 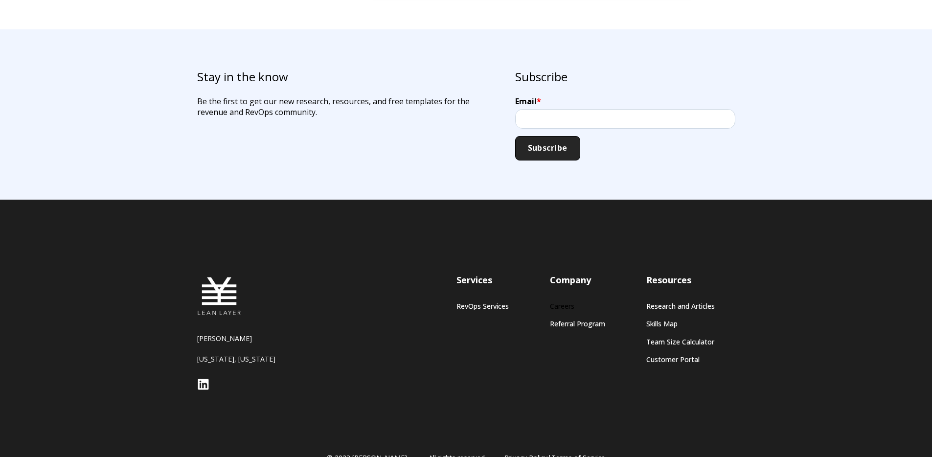 What do you see at coordinates (681, 342) in the screenshot?
I see `a: Team Size Calculator` at bounding box center [681, 342].